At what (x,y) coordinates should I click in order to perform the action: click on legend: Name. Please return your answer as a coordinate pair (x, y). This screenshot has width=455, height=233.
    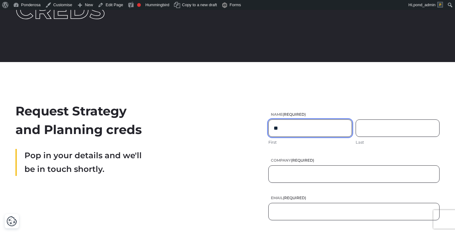
    Looking at the image, I should click on (287, 114).